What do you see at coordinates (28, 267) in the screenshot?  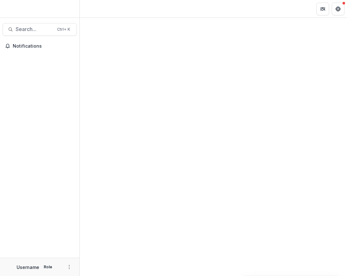 I see `p: Username` at bounding box center [28, 267].